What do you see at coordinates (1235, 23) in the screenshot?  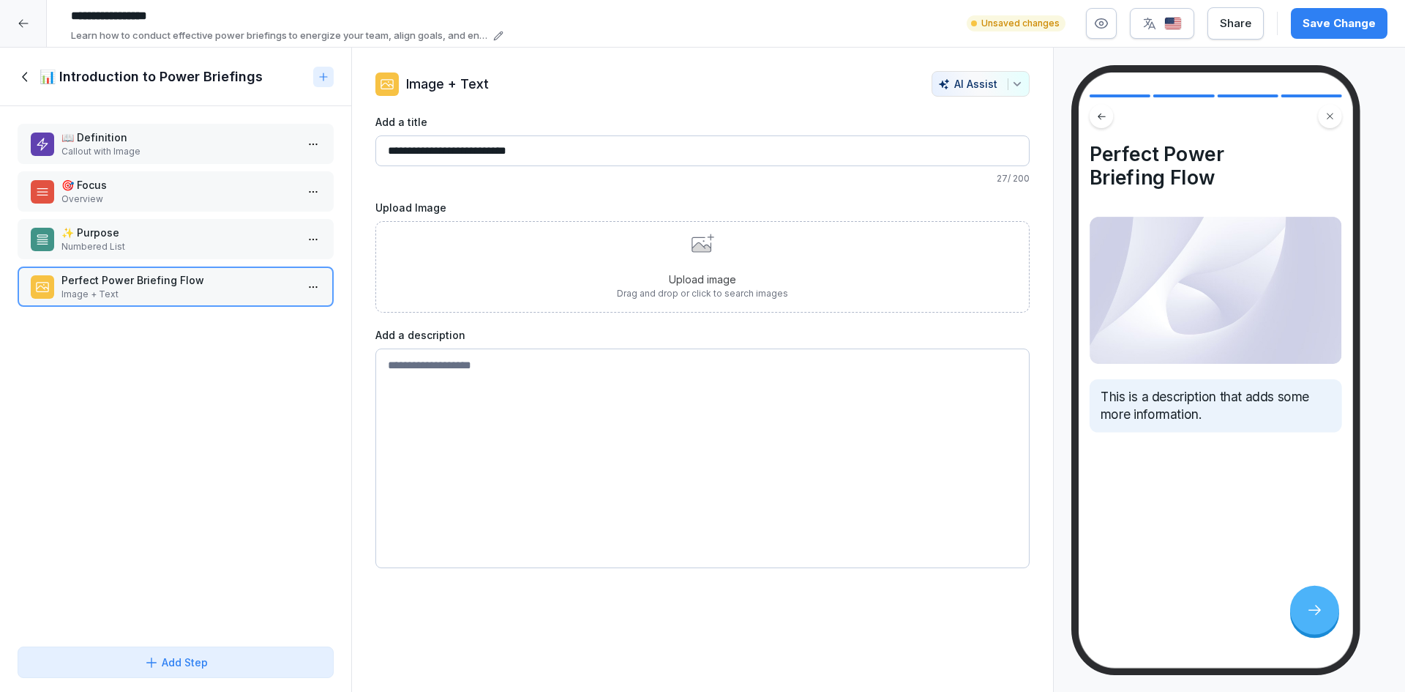 I see `button: Share` at bounding box center [1235, 23].